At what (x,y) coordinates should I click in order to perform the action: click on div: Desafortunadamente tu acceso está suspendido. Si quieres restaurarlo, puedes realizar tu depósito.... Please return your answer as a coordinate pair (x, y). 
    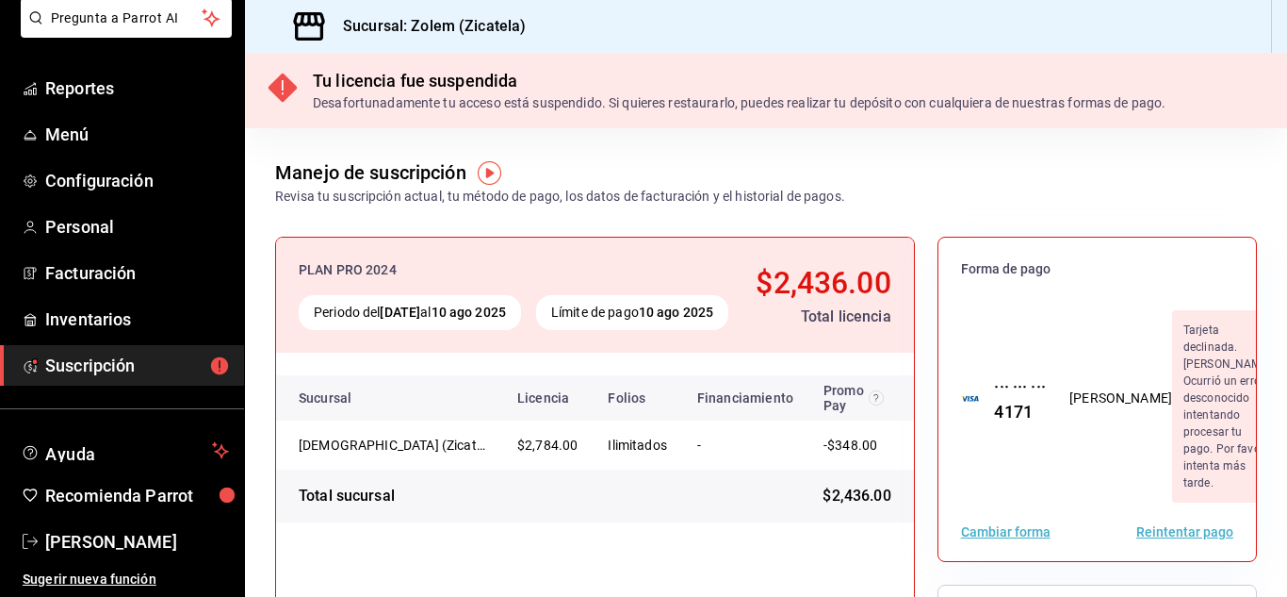
    Looking at the image, I should click on (739, 103).